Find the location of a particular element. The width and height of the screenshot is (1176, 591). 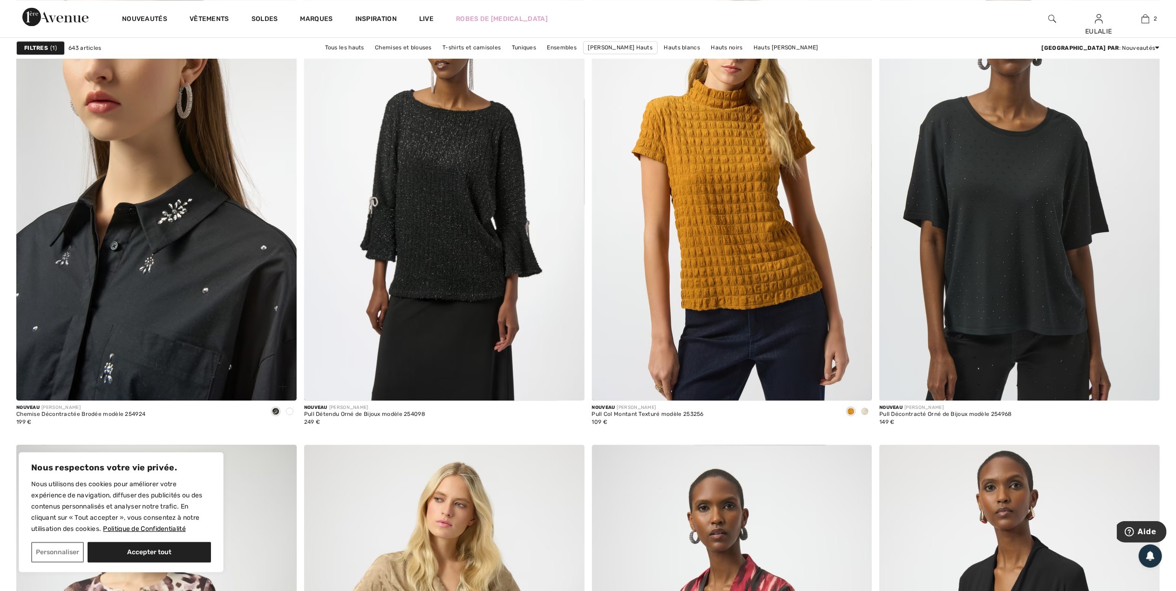

a: Live is located at coordinates (426, 19).